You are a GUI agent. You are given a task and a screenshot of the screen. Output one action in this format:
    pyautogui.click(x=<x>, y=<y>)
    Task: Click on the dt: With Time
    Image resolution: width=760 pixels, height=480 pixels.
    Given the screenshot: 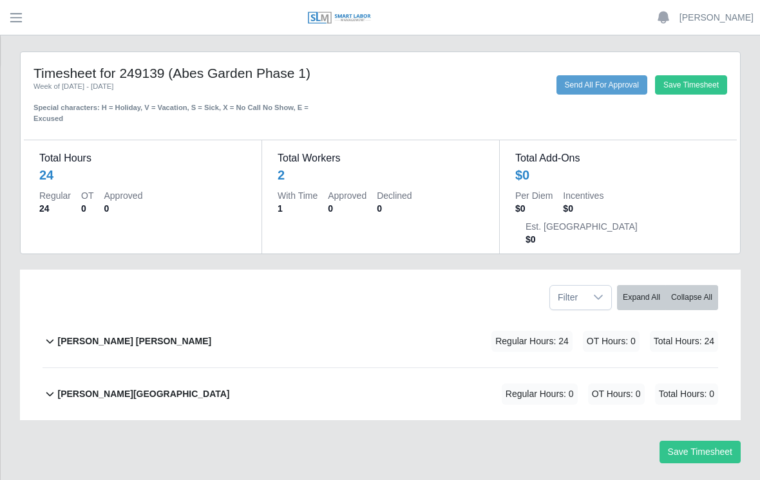 What is the action you would take?
    pyautogui.click(x=297, y=196)
    